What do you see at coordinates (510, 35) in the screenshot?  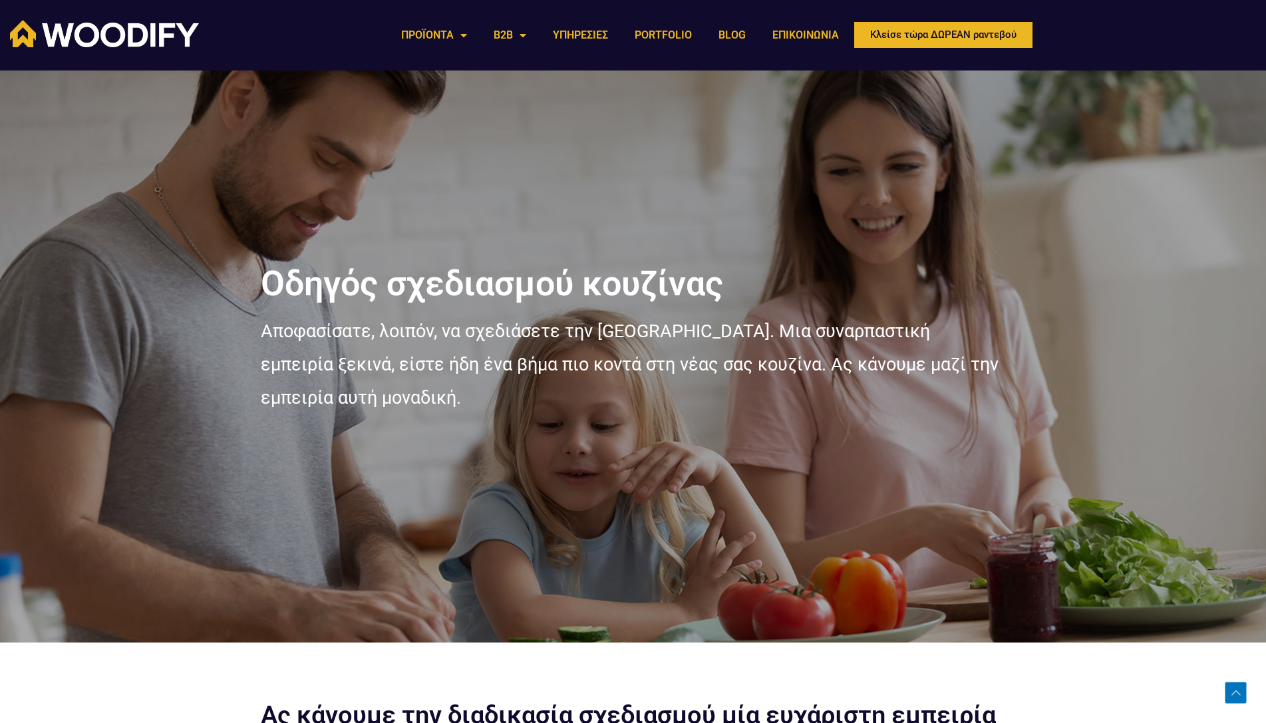 I see `a: B2B` at bounding box center [510, 35].